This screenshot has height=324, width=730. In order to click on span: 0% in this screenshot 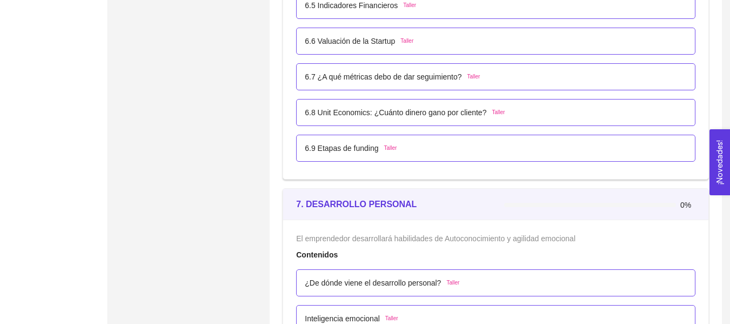, I will do `click(688, 205)`.